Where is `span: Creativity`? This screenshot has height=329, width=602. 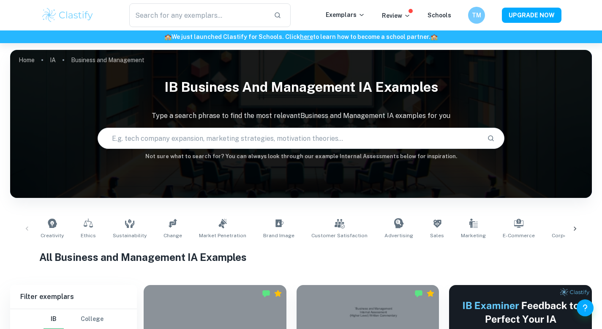
span: Creativity is located at coordinates (52, 235).